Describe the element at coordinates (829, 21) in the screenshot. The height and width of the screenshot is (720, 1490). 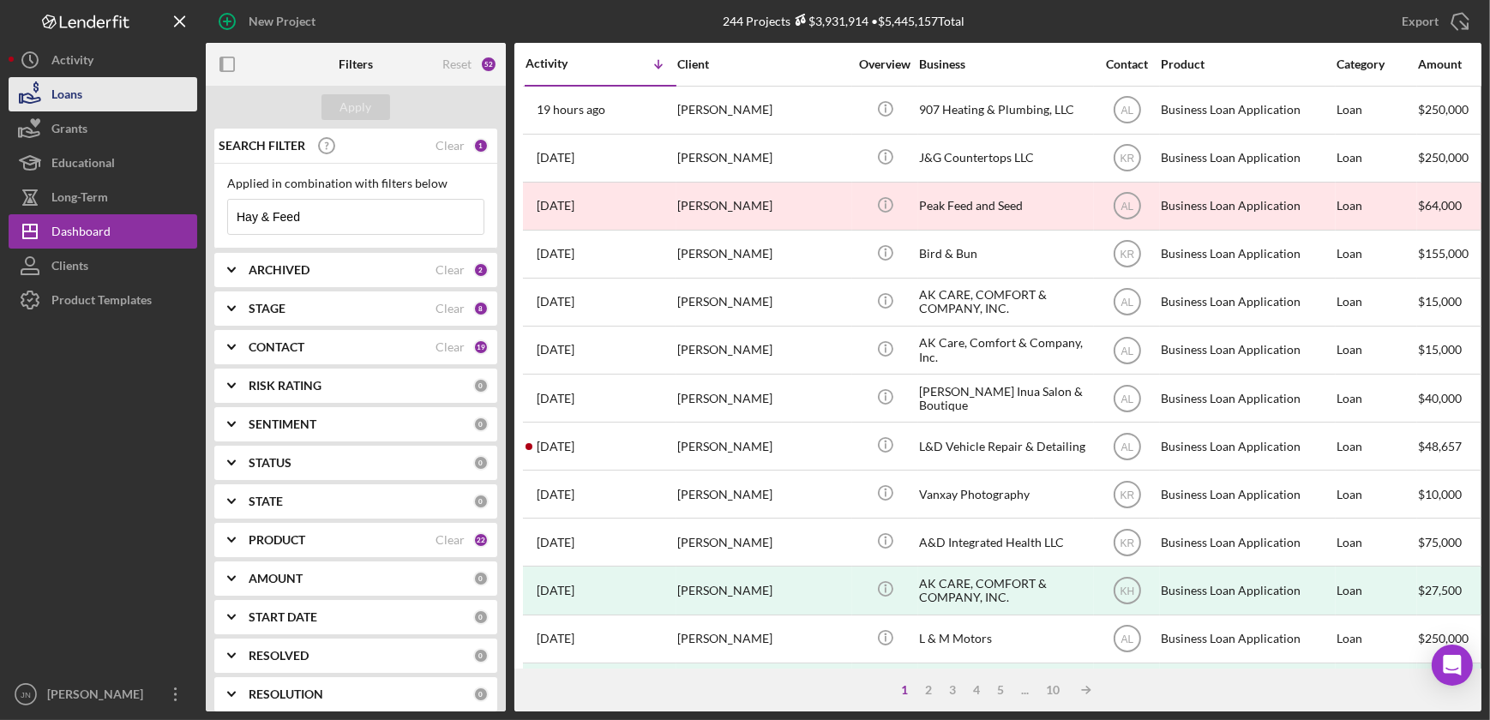
I see `div: $3,931,914` at that location.